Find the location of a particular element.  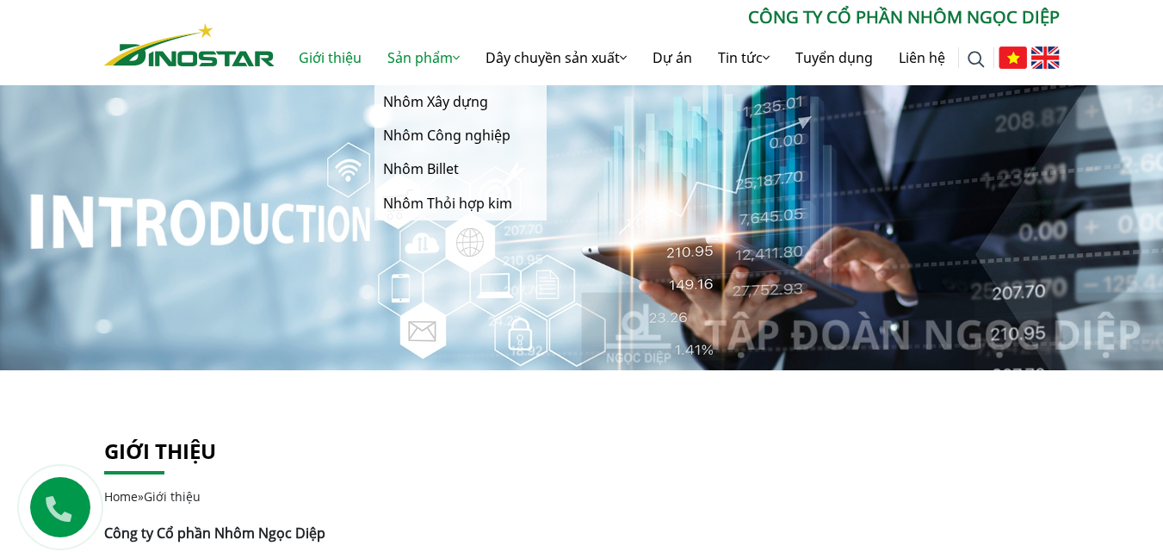

img: Nhôm Dinostar is located at coordinates (189, 45).